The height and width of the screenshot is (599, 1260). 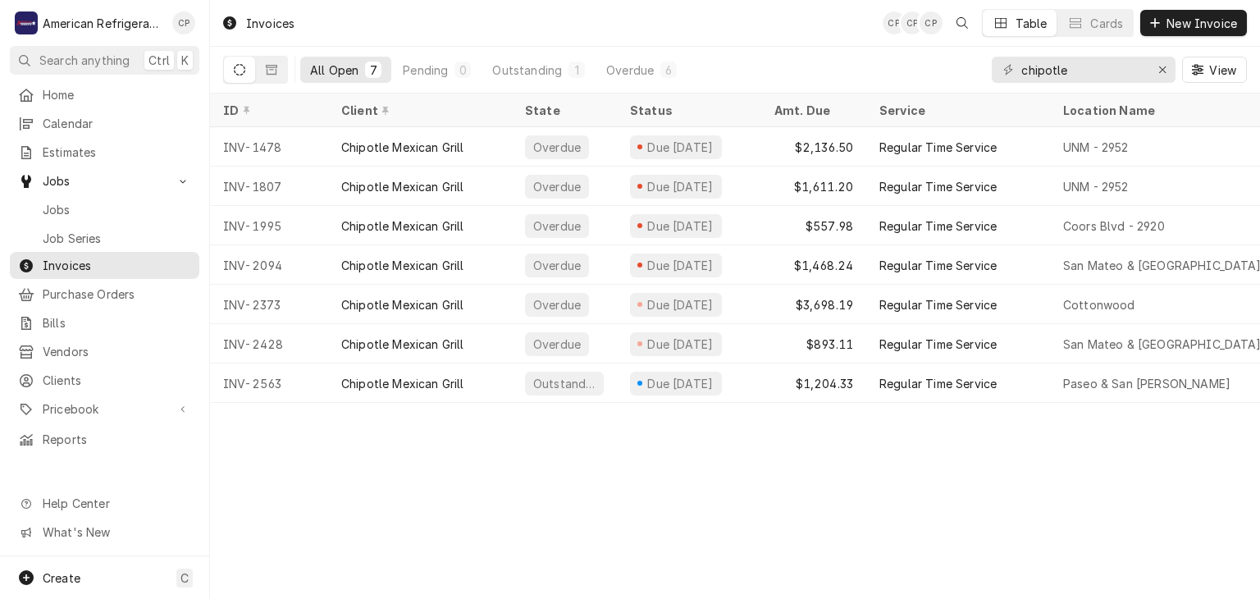 I want to click on div: $1,204.33, so click(x=814, y=383).